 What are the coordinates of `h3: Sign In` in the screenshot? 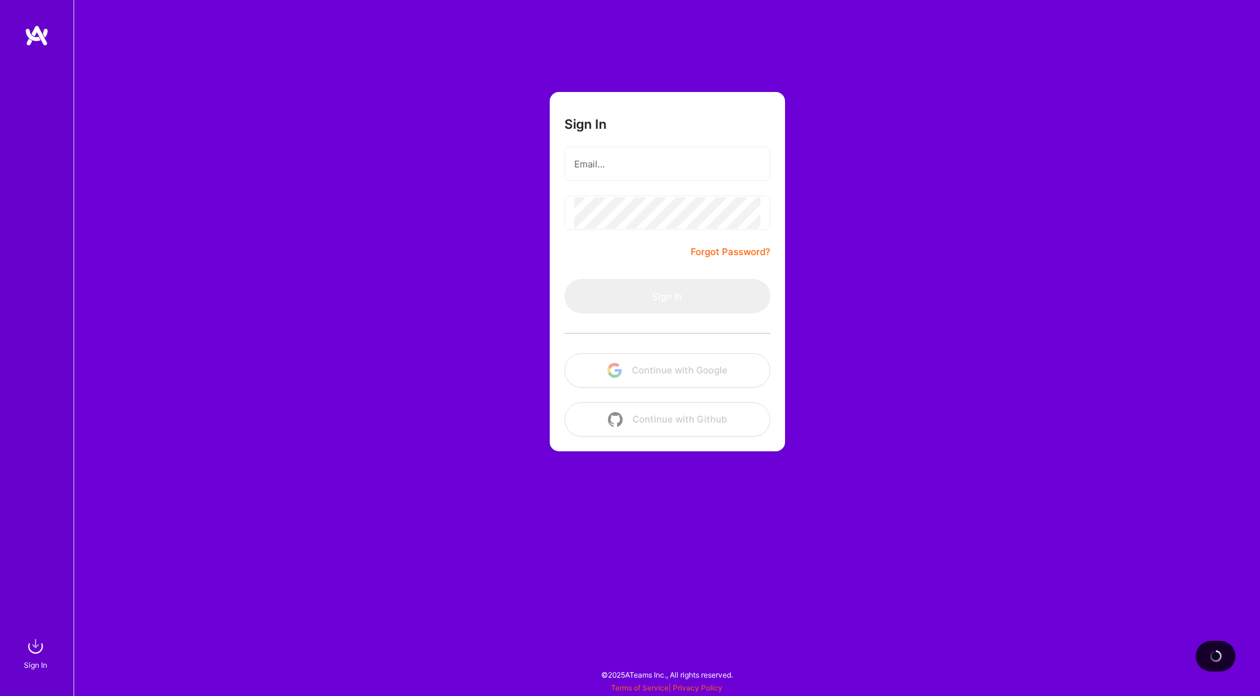 It's located at (585, 124).